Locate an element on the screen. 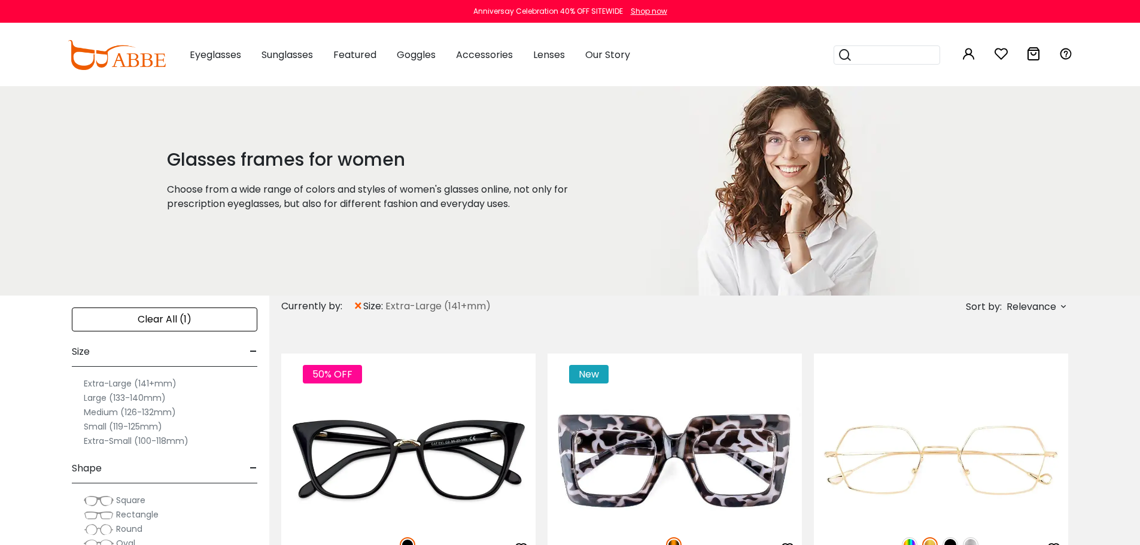  img: glasses frames for women is located at coordinates (784, 191).